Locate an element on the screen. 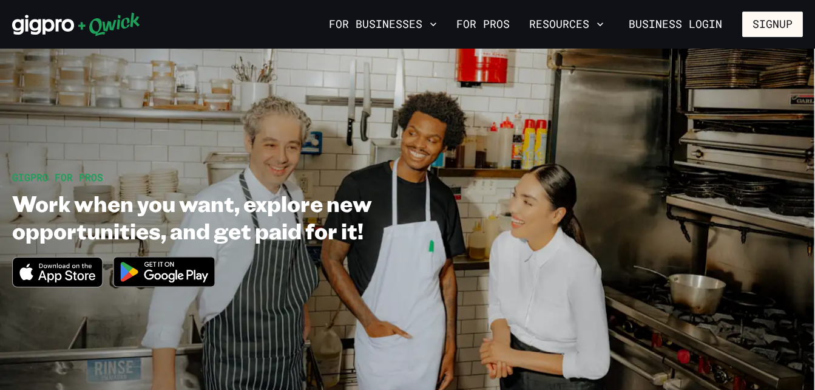 Image resolution: width=815 pixels, height=390 pixels. a: Business Login is located at coordinates (675, 24).